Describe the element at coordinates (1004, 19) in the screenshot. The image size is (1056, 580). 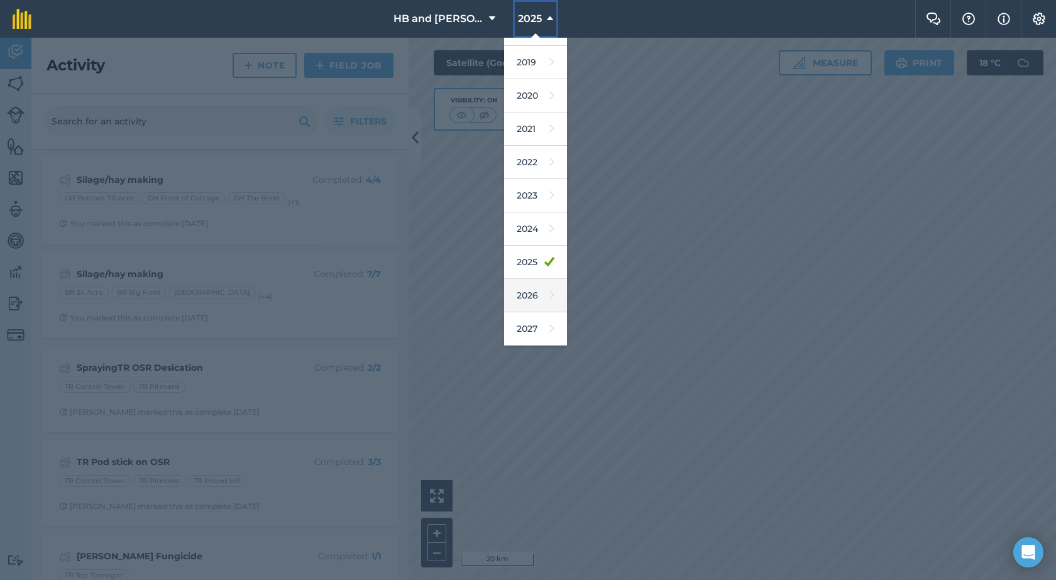
I see `img: svg+xml;base64,PHN2ZyB4bWxucz0iaHR0cDovL3d3dy53My5vcmcvMjAwMC9zdmciIHdpZHRoPSIxNyIgaGVpZ2h0PSIxNy...` at that location.